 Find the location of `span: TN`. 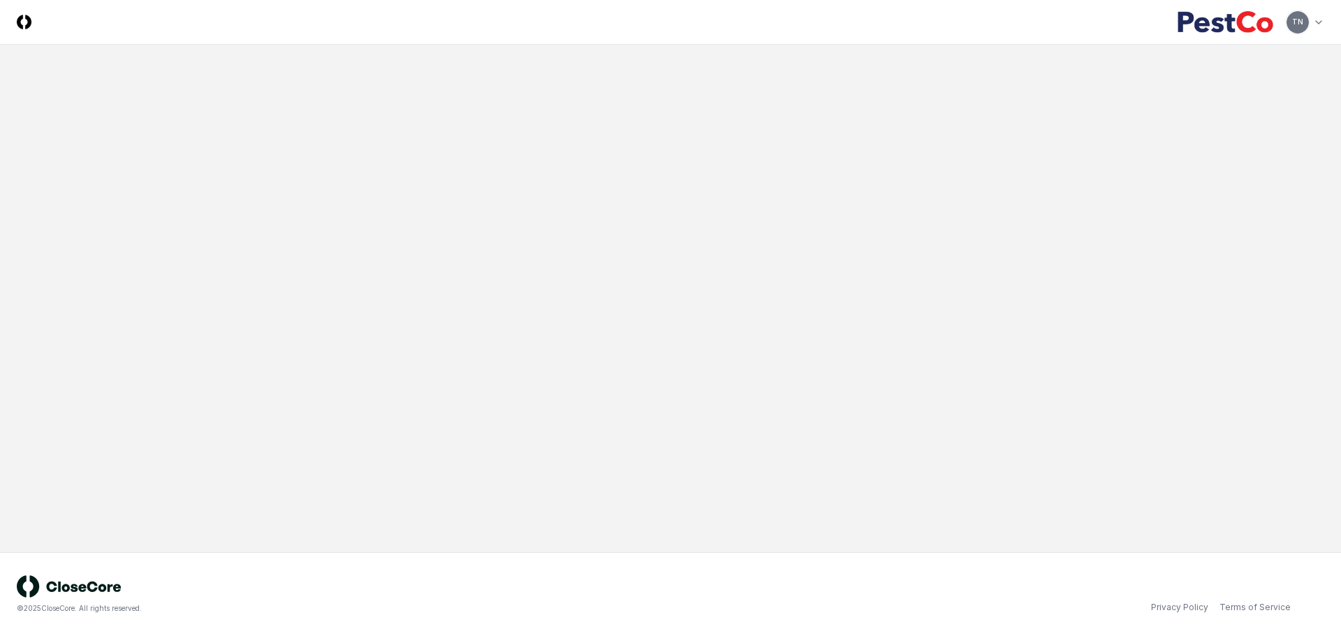

span: TN is located at coordinates (1297, 22).